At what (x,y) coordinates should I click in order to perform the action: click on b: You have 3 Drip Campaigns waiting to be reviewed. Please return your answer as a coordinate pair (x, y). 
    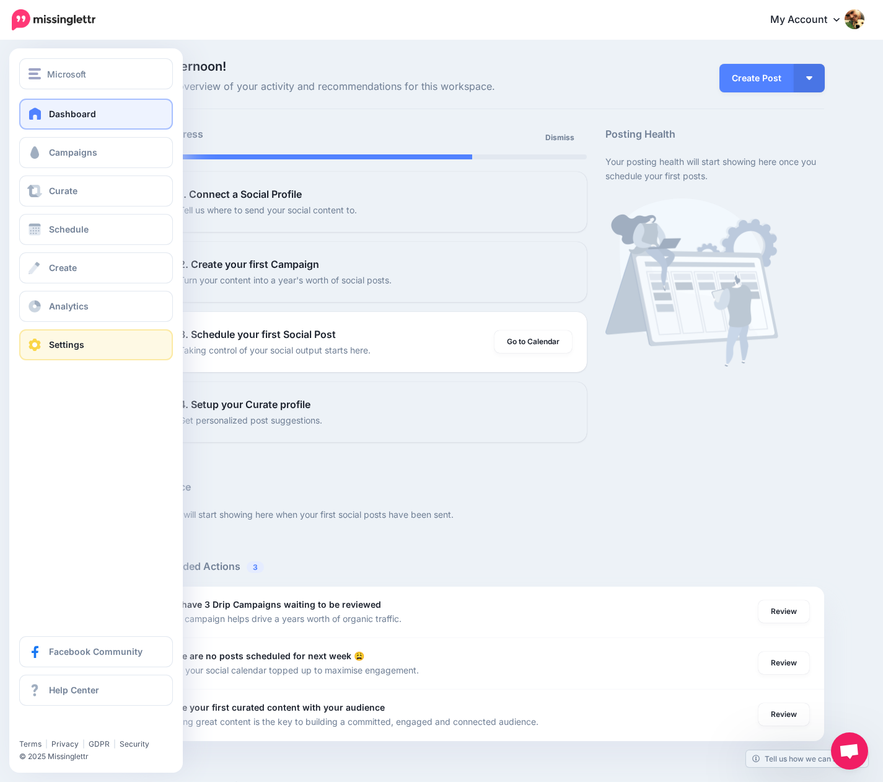
    Looking at the image, I should click on (271, 604).